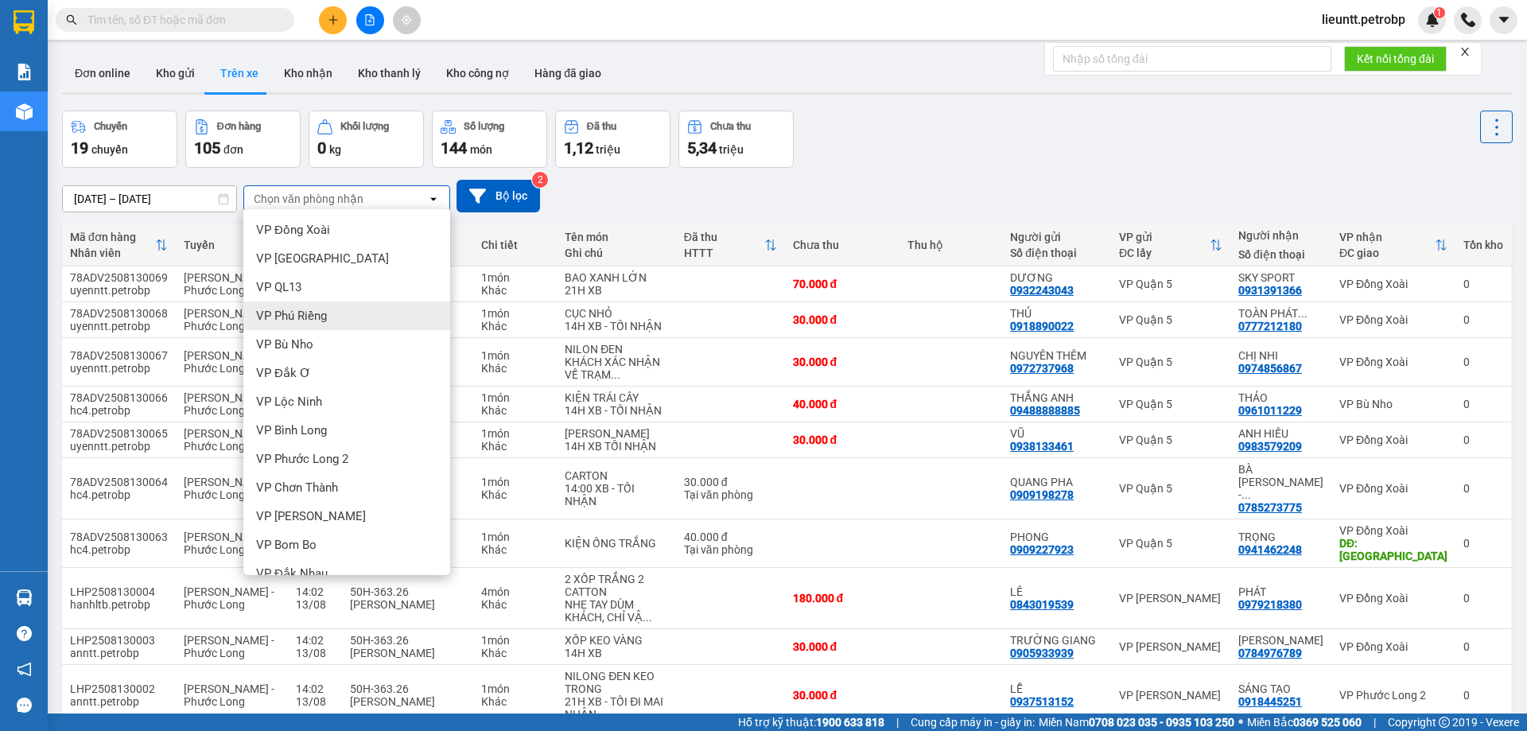 Image resolution: width=1527 pixels, height=731 pixels. Describe the element at coordinates (1439, 13) in the screenshot. I see `span: 1` at that location.